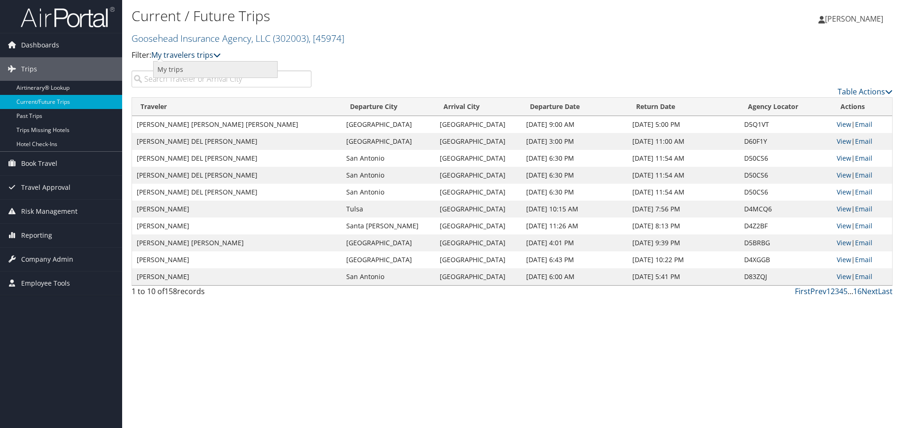  What do you see at coordinates (46, 283) in the screenshot?
I see `span: Employee Tools` at bounding box center [46, 283].